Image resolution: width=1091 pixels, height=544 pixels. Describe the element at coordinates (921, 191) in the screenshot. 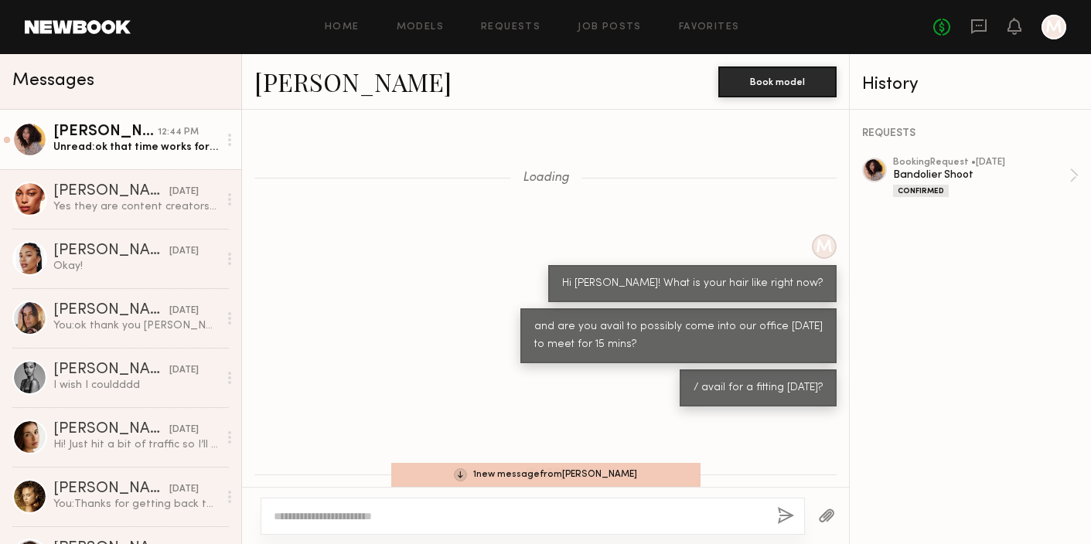

I see `div: Confirmed` at that location.